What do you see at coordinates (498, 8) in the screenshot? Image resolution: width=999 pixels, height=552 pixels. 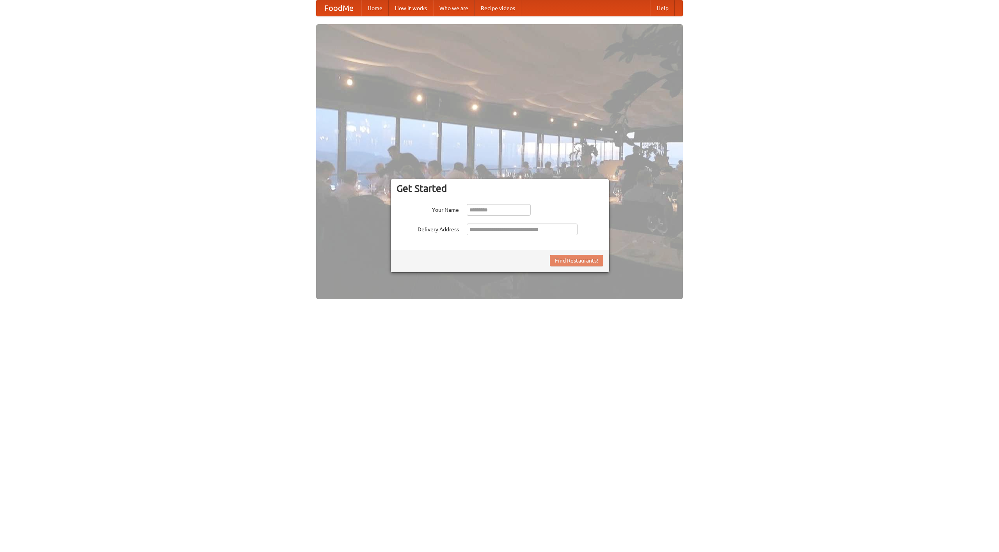 I see `a: Recipe videos` at bounding box center [498, 8].